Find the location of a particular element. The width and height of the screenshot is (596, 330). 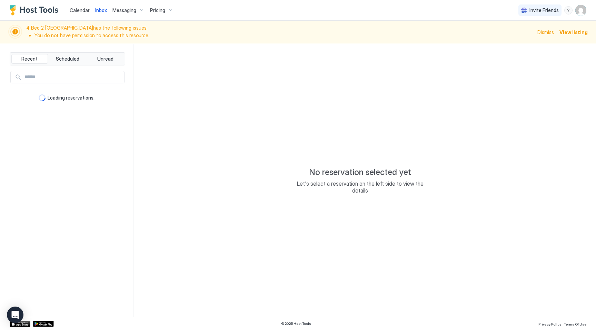

span: Loading reservations... is located at coordinates (72, 98).